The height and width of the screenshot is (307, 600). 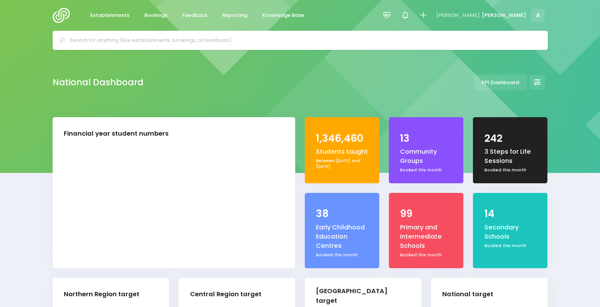 What do you see at coordinates (510, 232) in the screenshot?
I see `div: Secondary Schools` at bounding box center [510, 232].